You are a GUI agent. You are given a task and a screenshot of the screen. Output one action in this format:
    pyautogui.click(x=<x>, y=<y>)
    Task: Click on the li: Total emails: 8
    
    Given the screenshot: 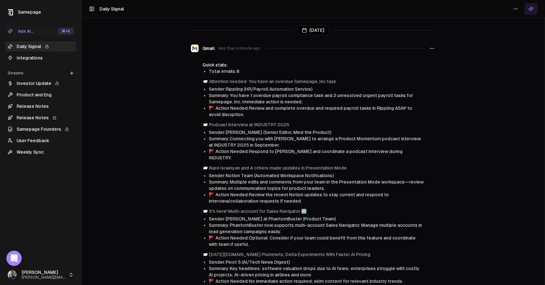 What is the action you would take?
    pyautogui.click(x=316, y=71)
    